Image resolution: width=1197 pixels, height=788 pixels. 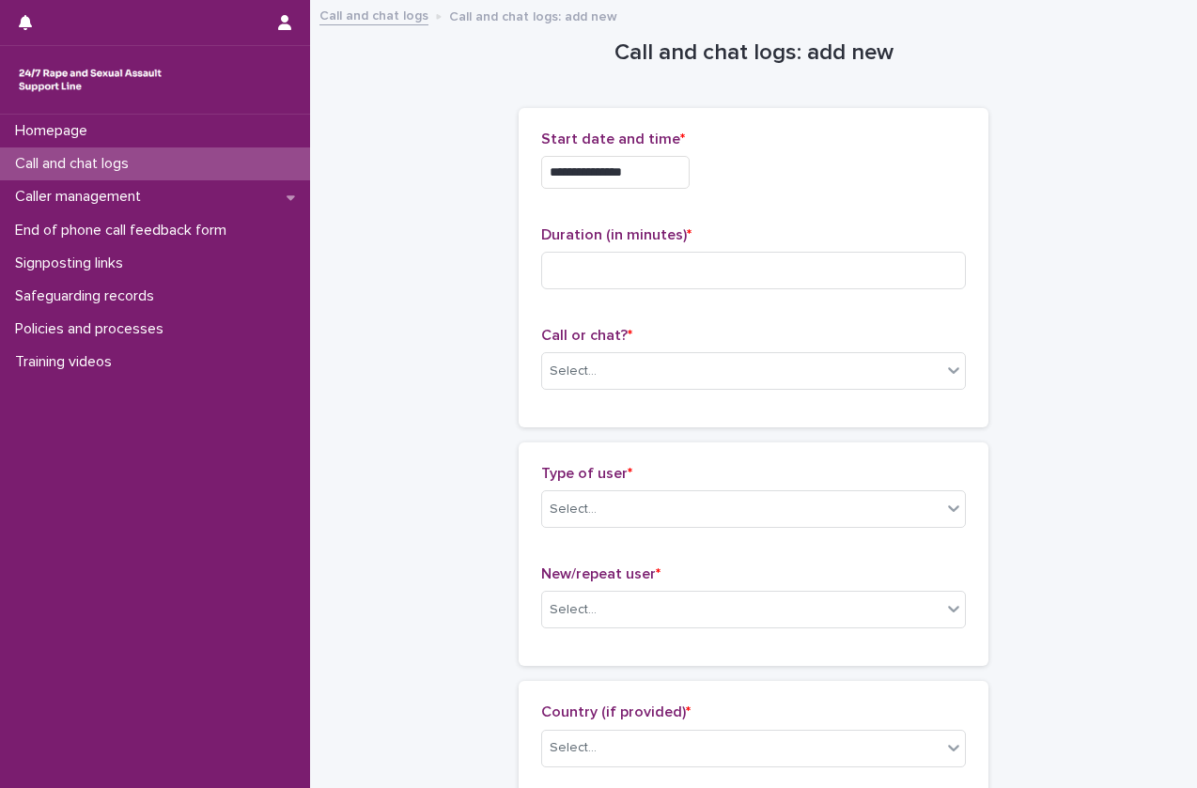 I want to click on p: Safeguarding records, so click(x=88, y=296).